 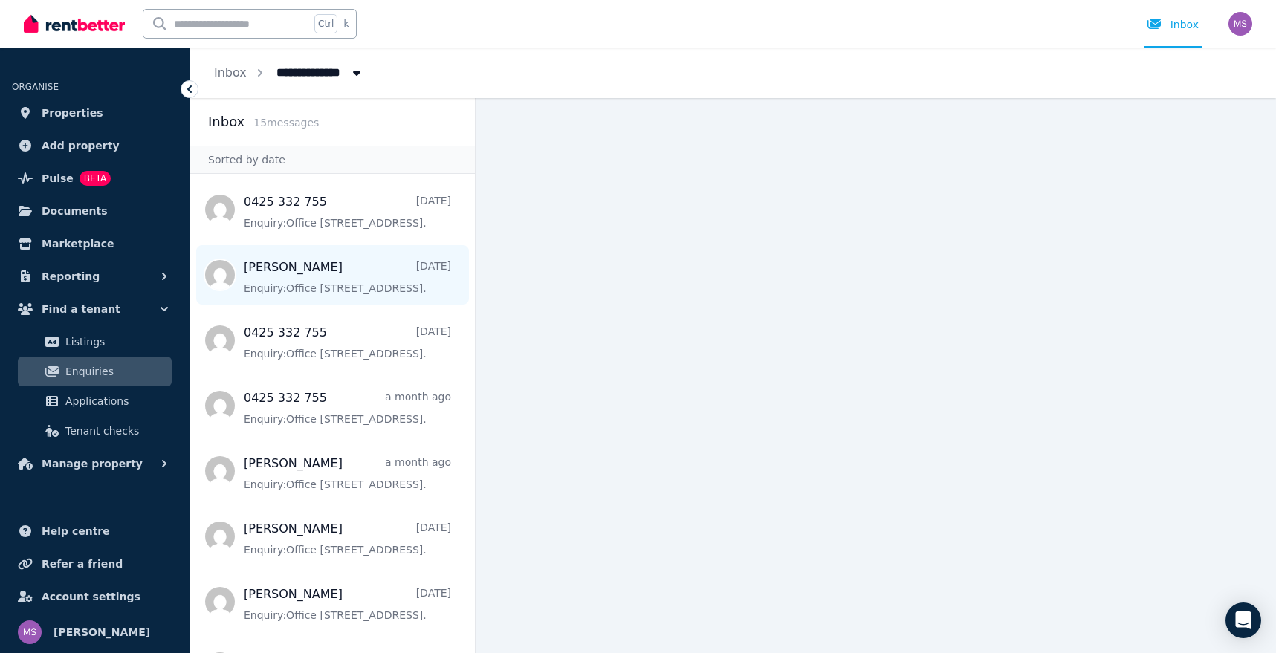 I want to click on span: Enquiries, so click(x=115, y=372).